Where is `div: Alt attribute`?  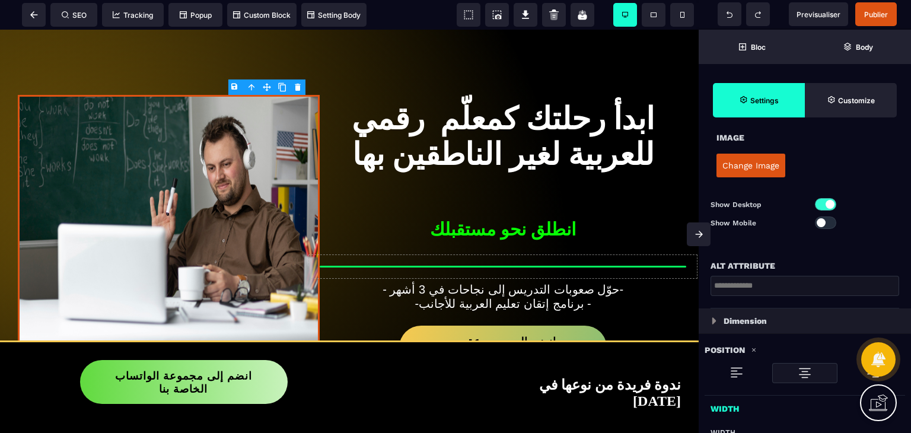 div: Alt attribute is located at coordinates (805, 266).